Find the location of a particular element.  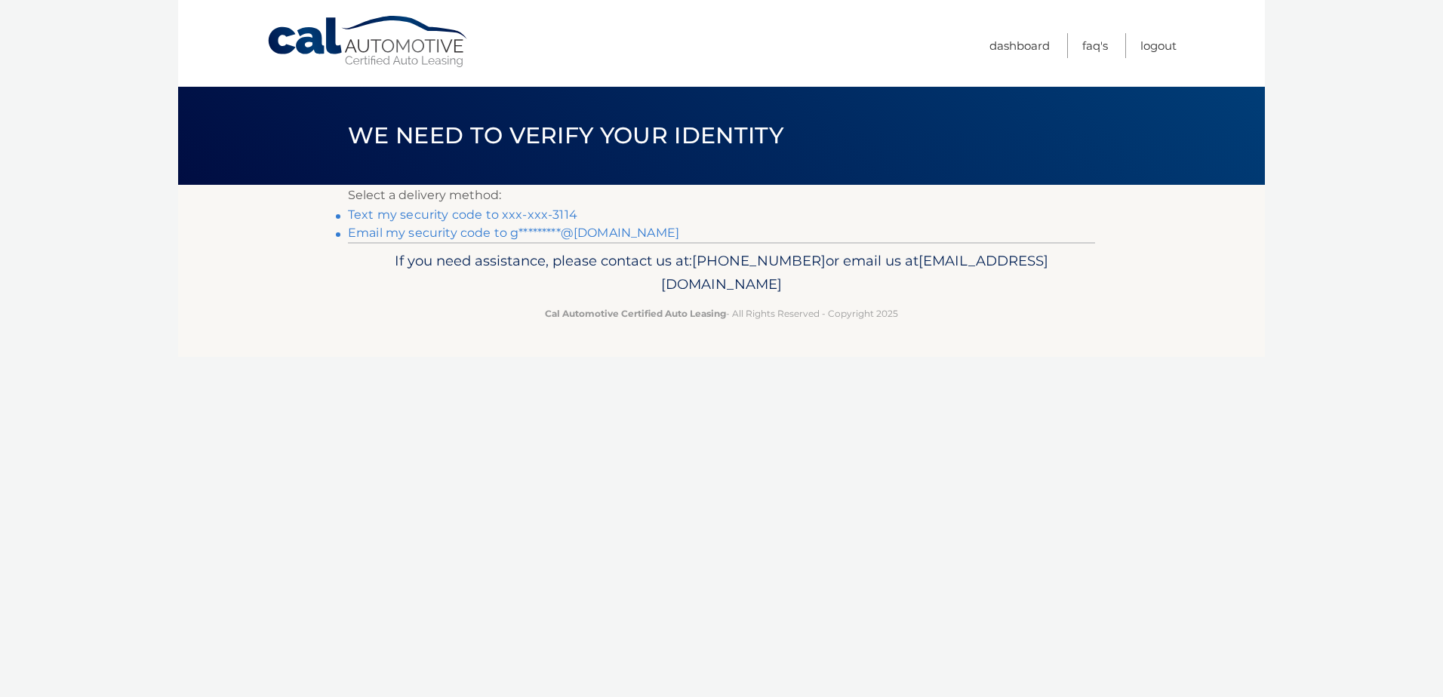

a: Dashboard is located at coordinates (1020, 45).